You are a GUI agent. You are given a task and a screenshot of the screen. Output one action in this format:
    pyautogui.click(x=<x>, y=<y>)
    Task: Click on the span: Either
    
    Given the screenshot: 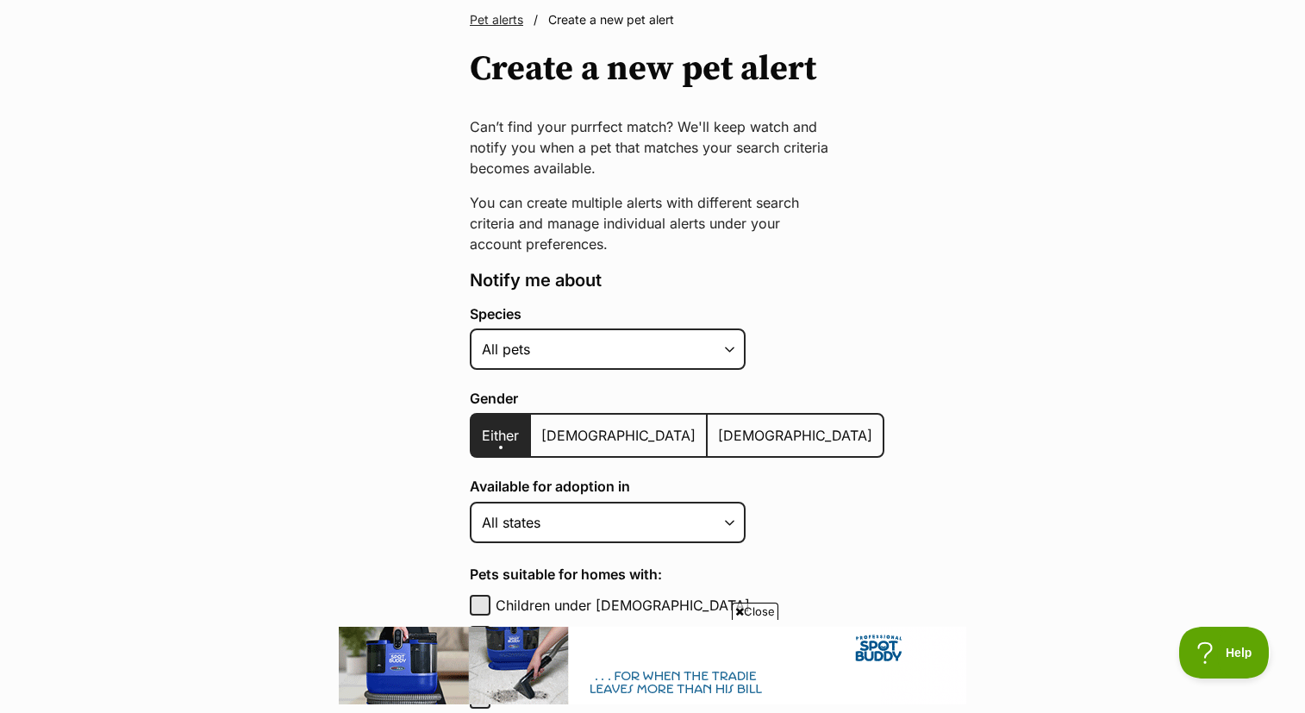 What is the action you would take?
    pyautogui.click(x=500, y=435)
    